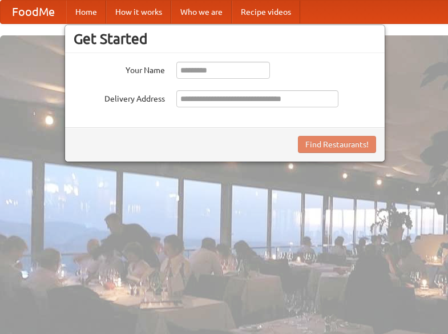  I want to click on button: Find Restaurants!, so click(337, 144).